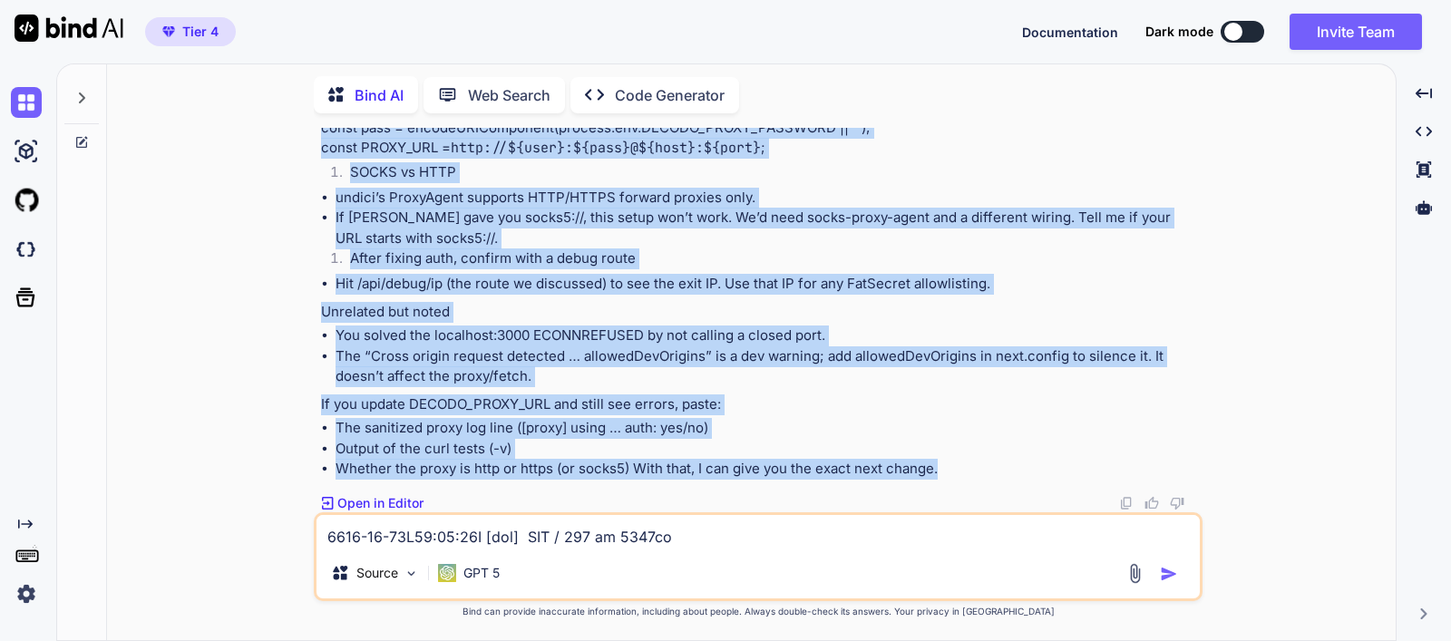  I want to click on li: Output of the curl tests (-v), so click(767, 449).